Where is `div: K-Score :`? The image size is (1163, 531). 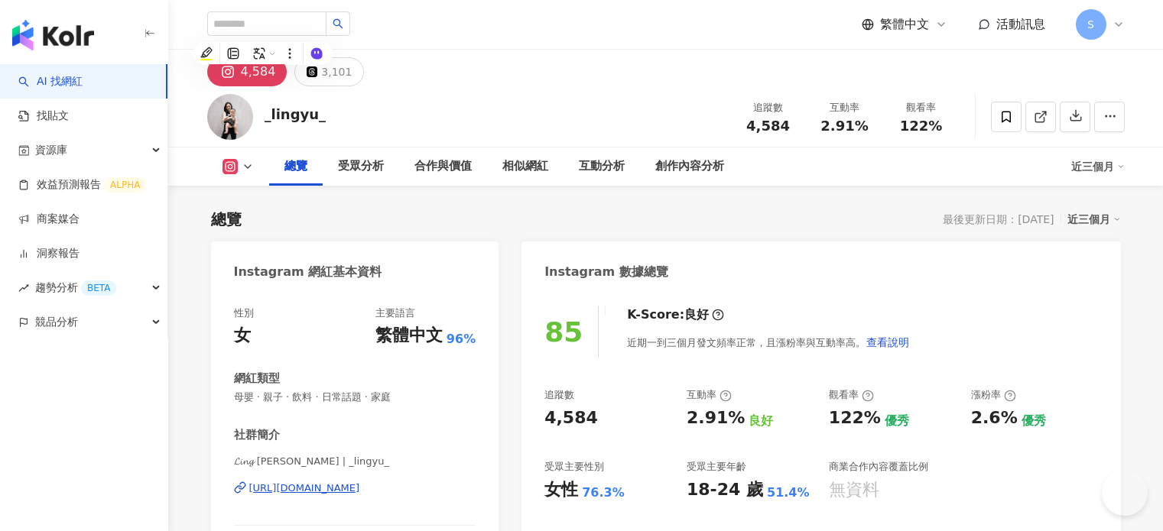 div: K-Score : is located at coordinates (675, 315).